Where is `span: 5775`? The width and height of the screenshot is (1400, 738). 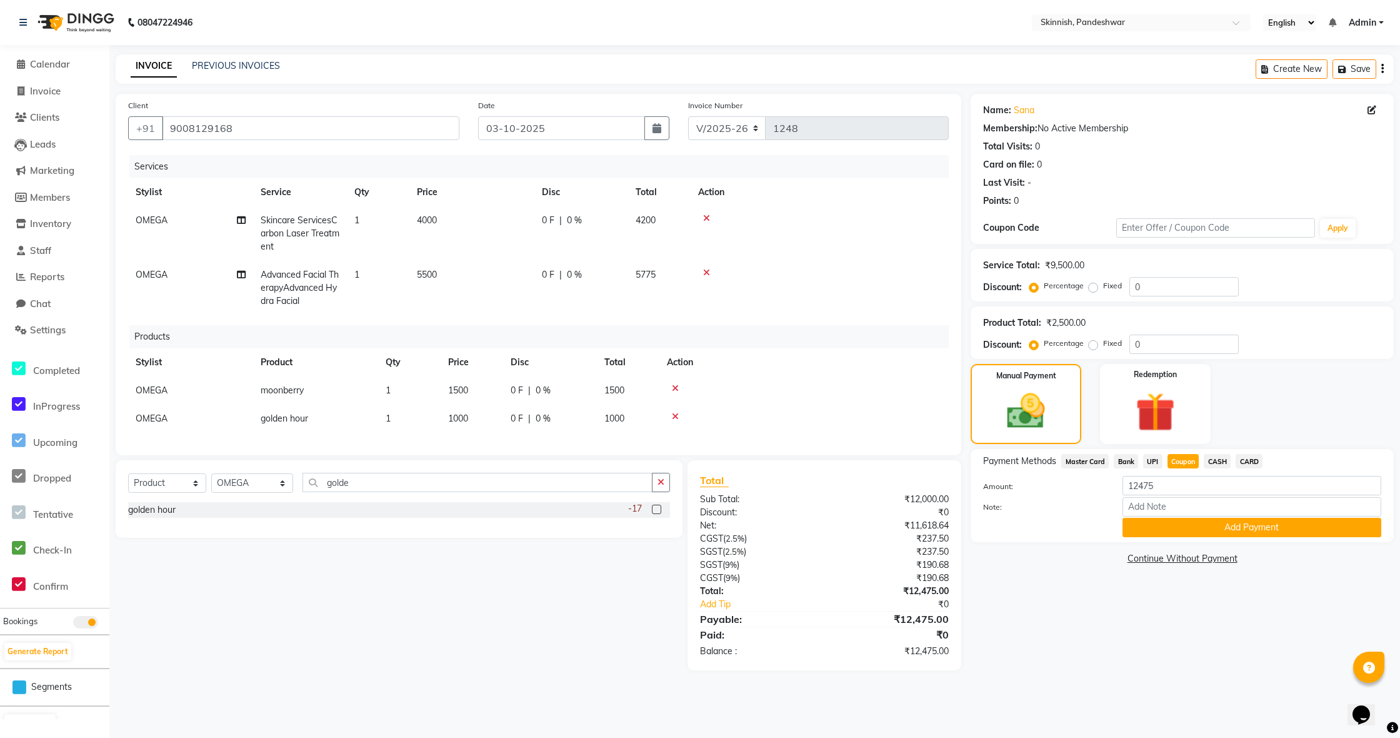 span: 5775 is located at coordinates (646, 274).